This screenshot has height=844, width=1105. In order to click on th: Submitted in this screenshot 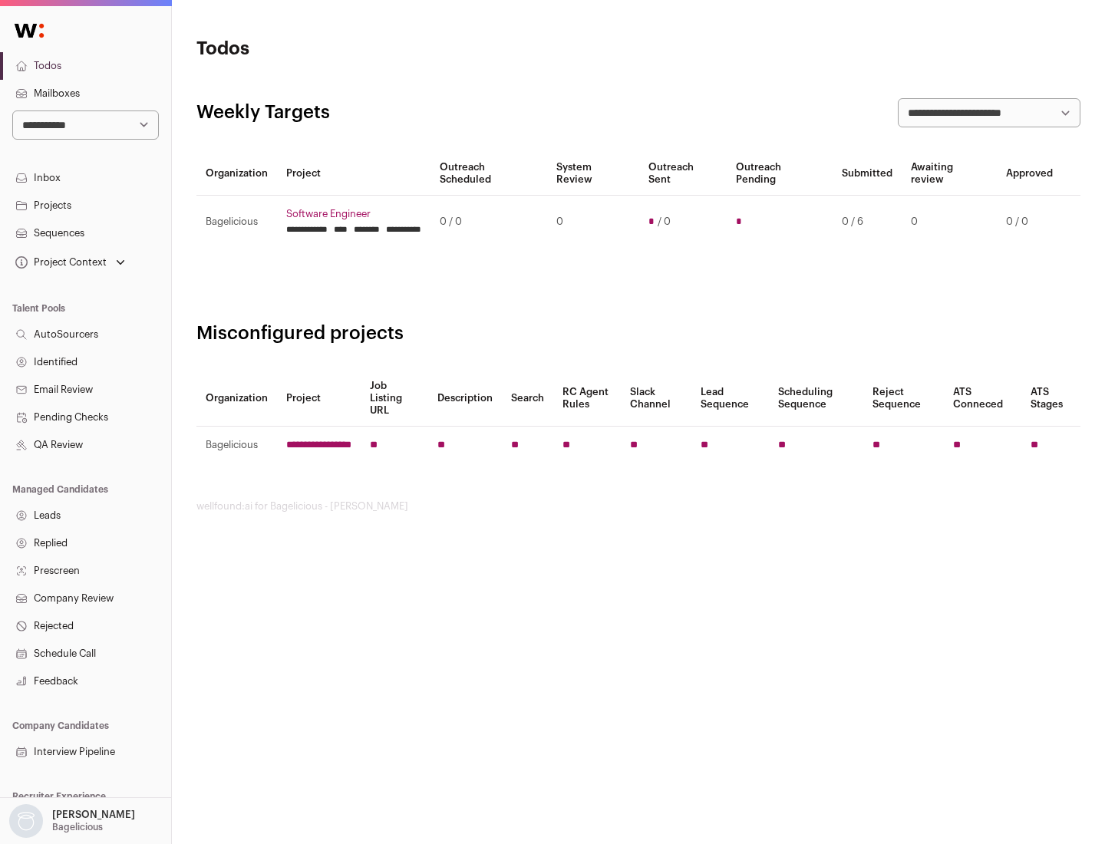, I will do `click(867, 173)`.